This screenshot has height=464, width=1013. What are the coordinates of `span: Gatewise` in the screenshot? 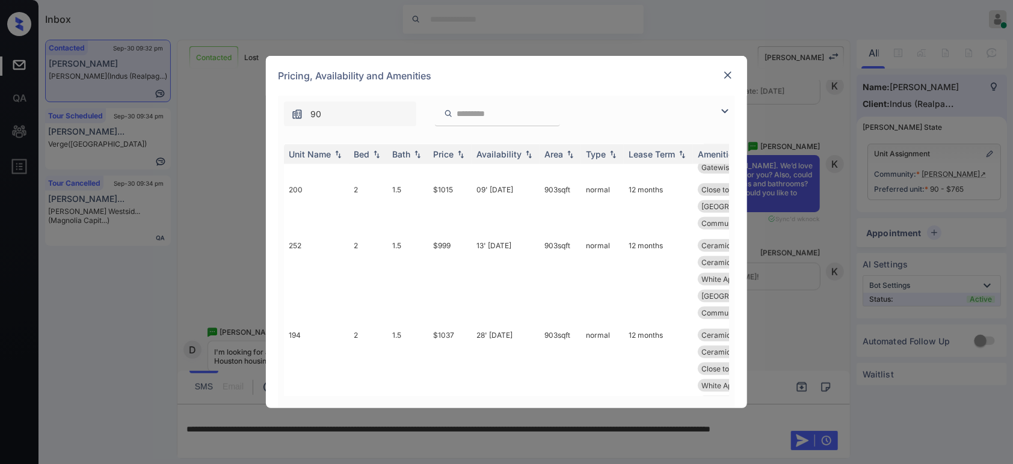 It's located at (717, 167).